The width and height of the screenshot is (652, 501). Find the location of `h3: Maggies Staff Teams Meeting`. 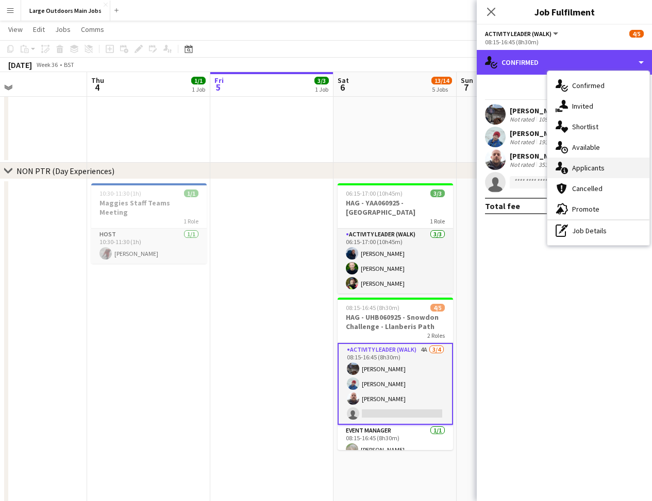

h3: Maggies Staff Teams Meeting is located at coordinates (149, 208).